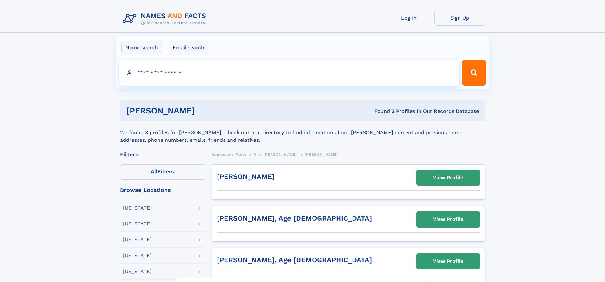 The width and height of the screenshot is (605, 282). I want to click on button: Search Button, so click(474, 73).